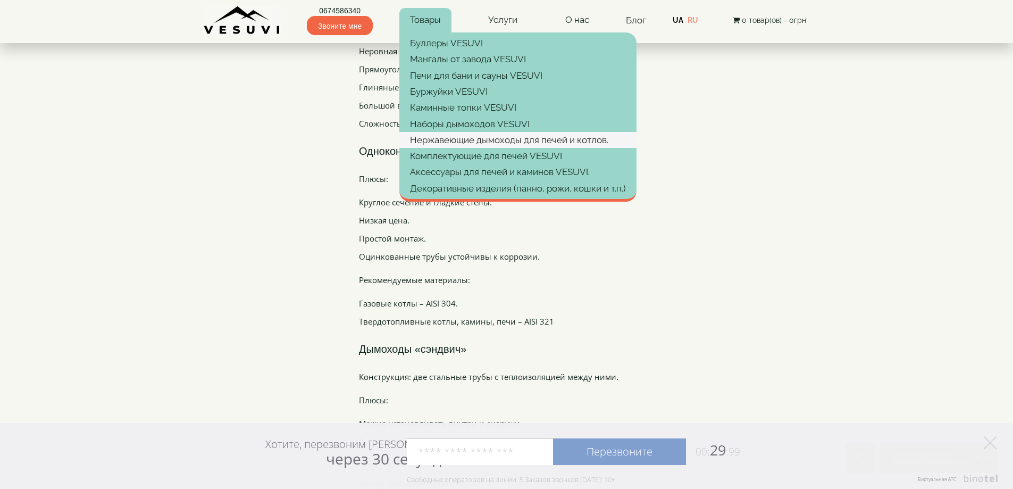  I want to click on a: Товары, so click(426, 20).